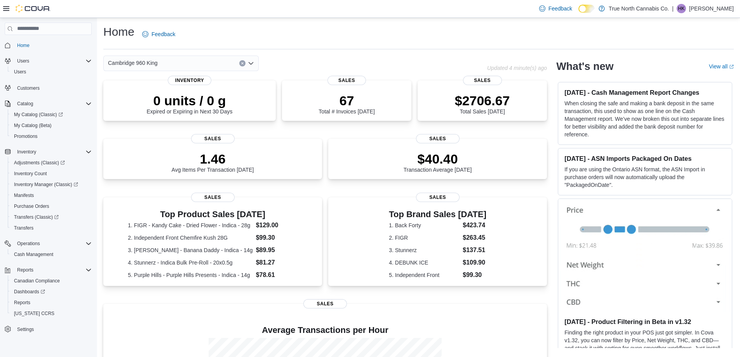  What do you see at coordinates (424, 275) in the screenshot?
I see `dt: 5. Independent Front` at bounding box center [424, 275].